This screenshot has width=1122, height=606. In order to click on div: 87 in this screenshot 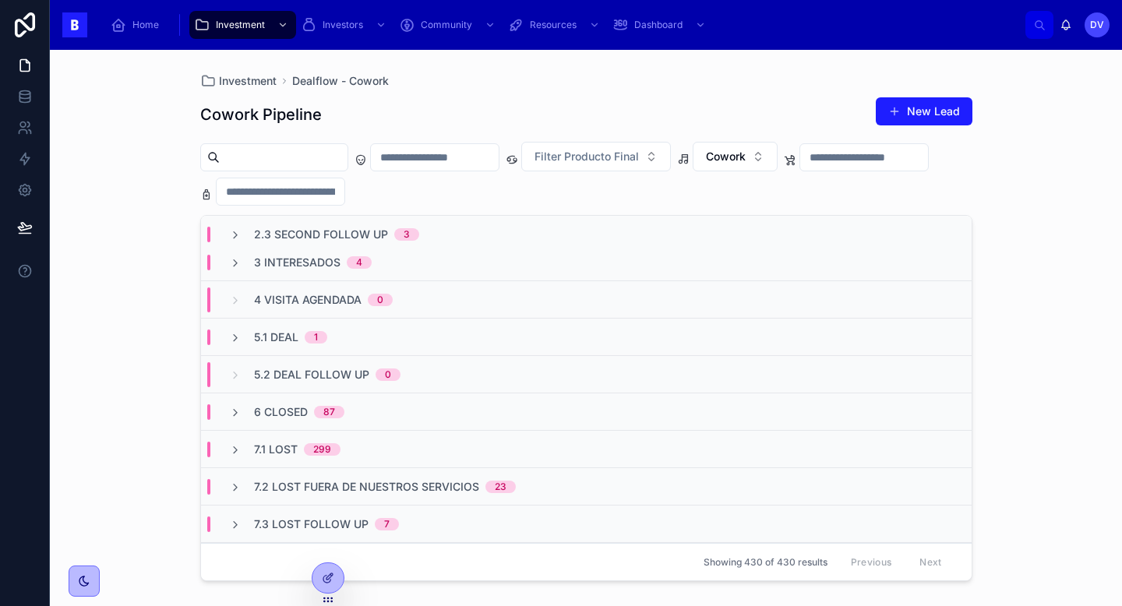, I will do `click(329, 412)`.